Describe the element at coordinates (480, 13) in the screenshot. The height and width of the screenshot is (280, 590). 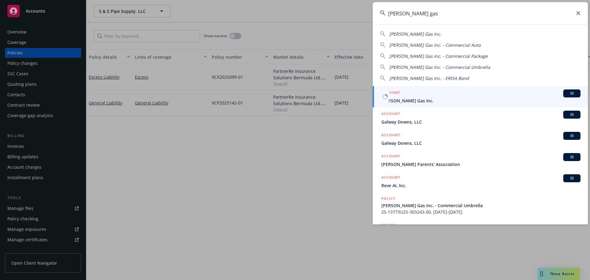
I see `input: Search...` at that location.